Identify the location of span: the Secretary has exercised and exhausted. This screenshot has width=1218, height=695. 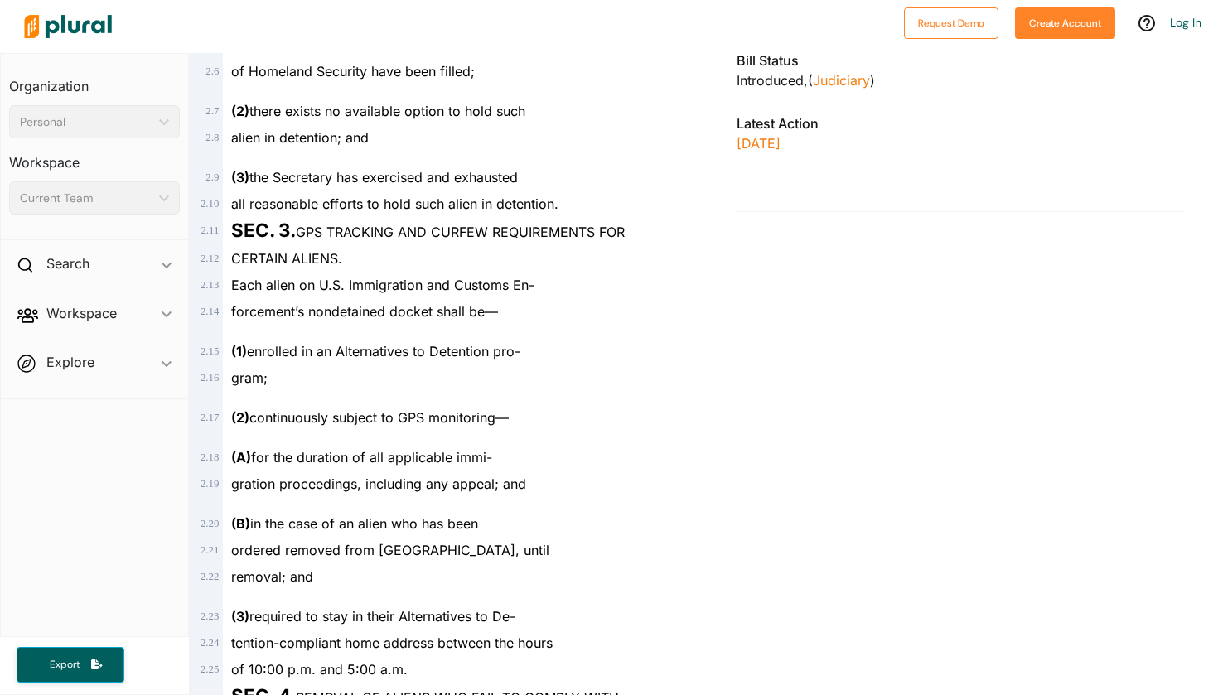
(375, 177).